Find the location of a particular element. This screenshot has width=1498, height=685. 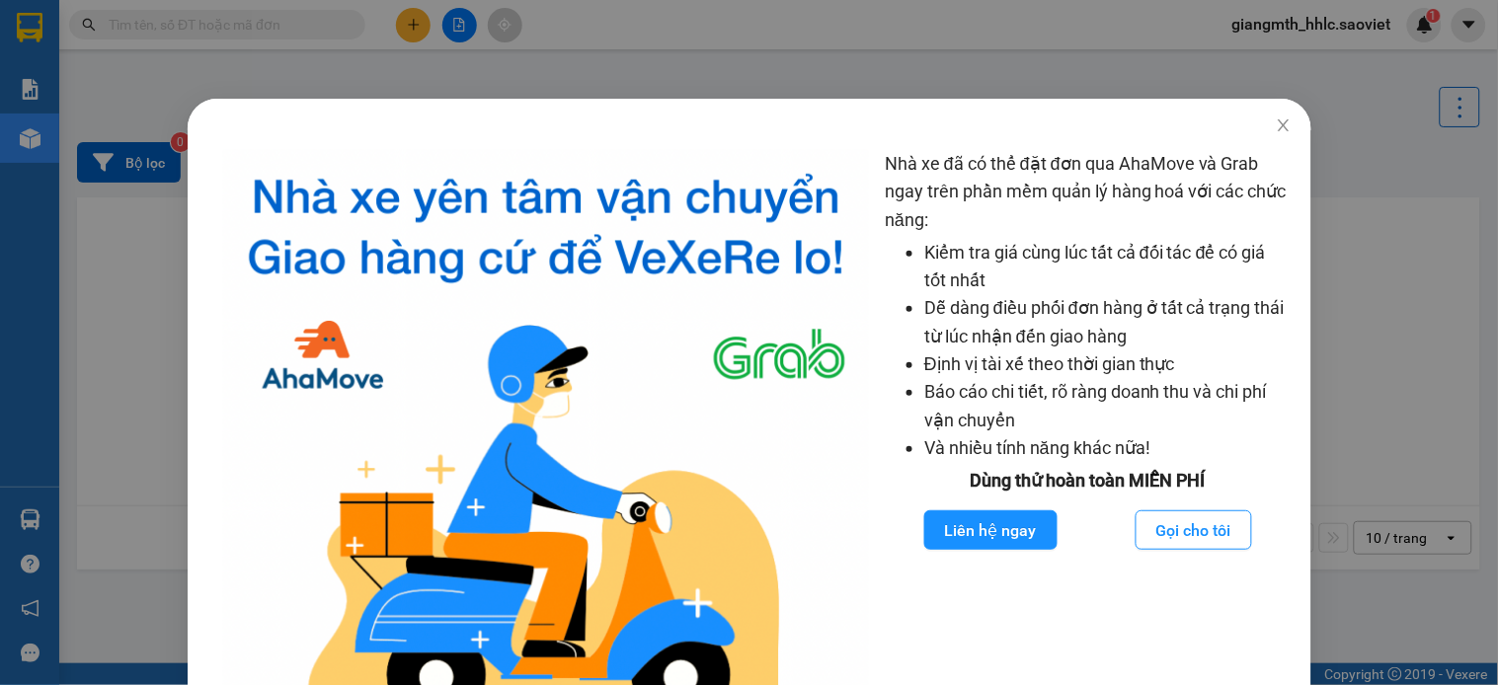

li: Định vị tài xế theo thời gian thực is located at coordinates (1108, 364).